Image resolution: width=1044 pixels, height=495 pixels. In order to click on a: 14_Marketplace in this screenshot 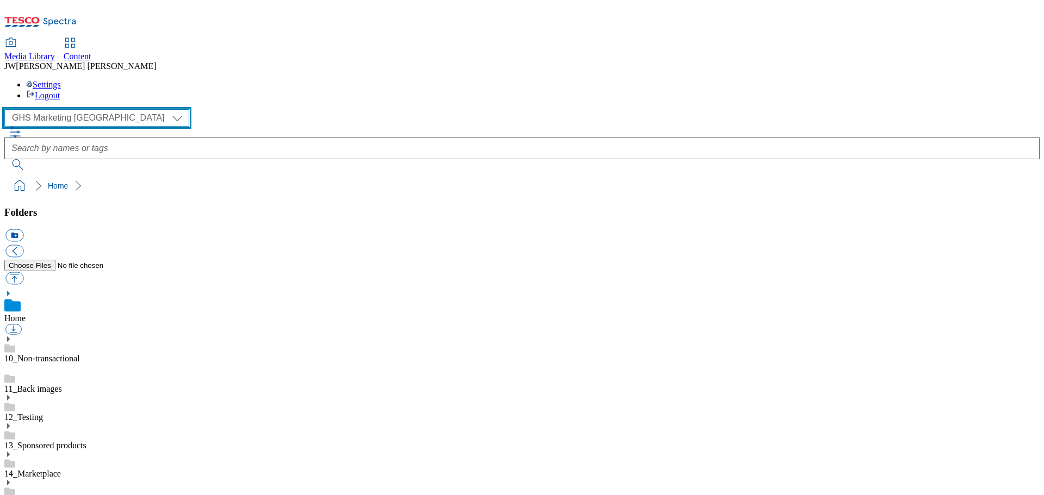, I will do `click(33, 474)`.